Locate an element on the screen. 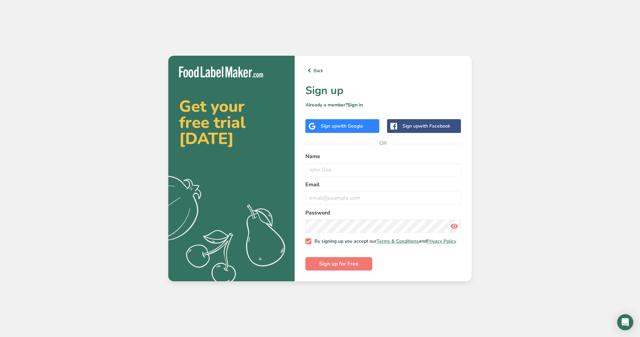 The height and width of the screenshot is (337, 640). img: Food Label Maker is located at coordinates (221, 72).